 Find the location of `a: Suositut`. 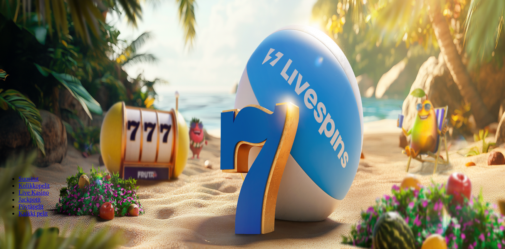

a: Suositut is located at coordinates (28, 178).